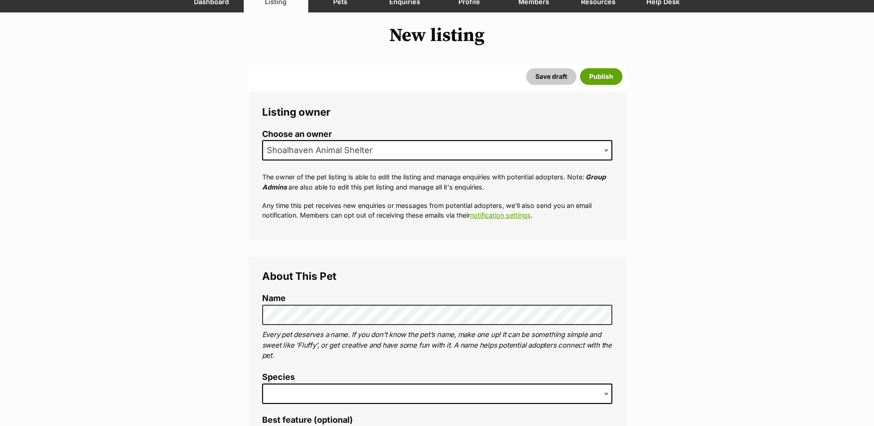 This screenshot has width=874, height=426. Describe the element at coordinates (551, 77) in the screenshot. I see `button: Save draft` at that location.